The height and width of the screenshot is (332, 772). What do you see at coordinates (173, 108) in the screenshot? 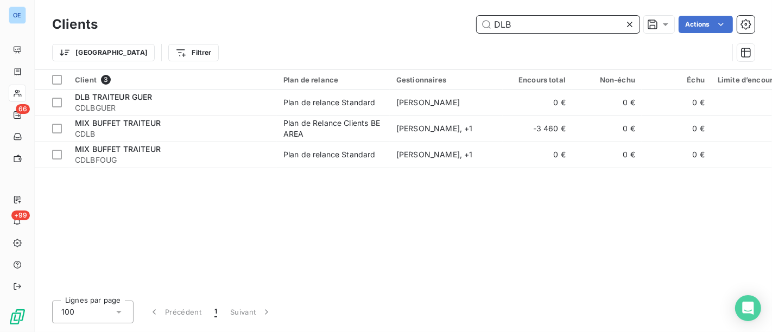
I see `span: CDLBGUER` at bounding box center [173, 108].